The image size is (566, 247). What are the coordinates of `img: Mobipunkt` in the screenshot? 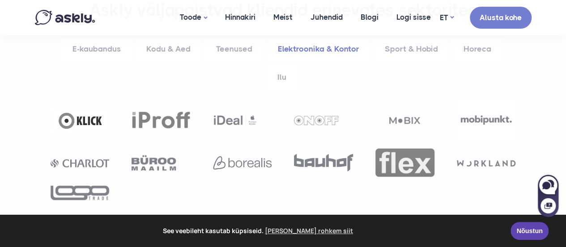 It's located at (487, 120).